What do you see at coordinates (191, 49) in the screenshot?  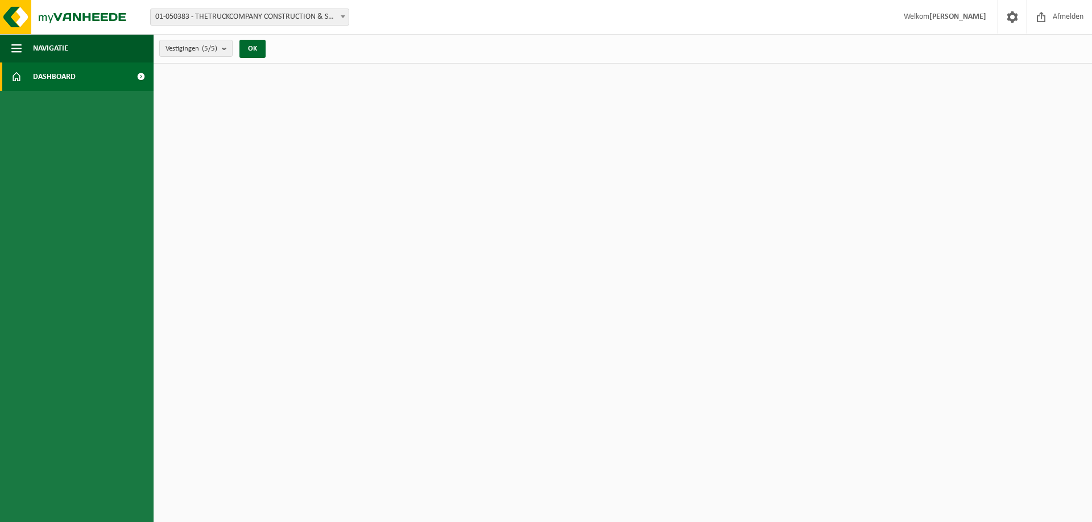 I see `span: Vestigingen` at bounding box center [191, 49].